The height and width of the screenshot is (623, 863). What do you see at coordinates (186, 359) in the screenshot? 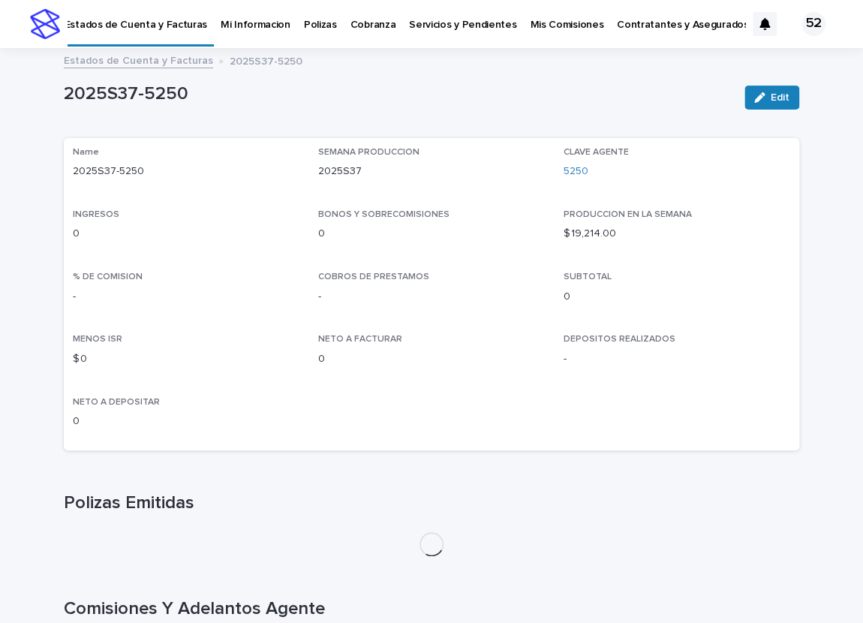
I see `p: $ 0` at bounding box center [186, 359].